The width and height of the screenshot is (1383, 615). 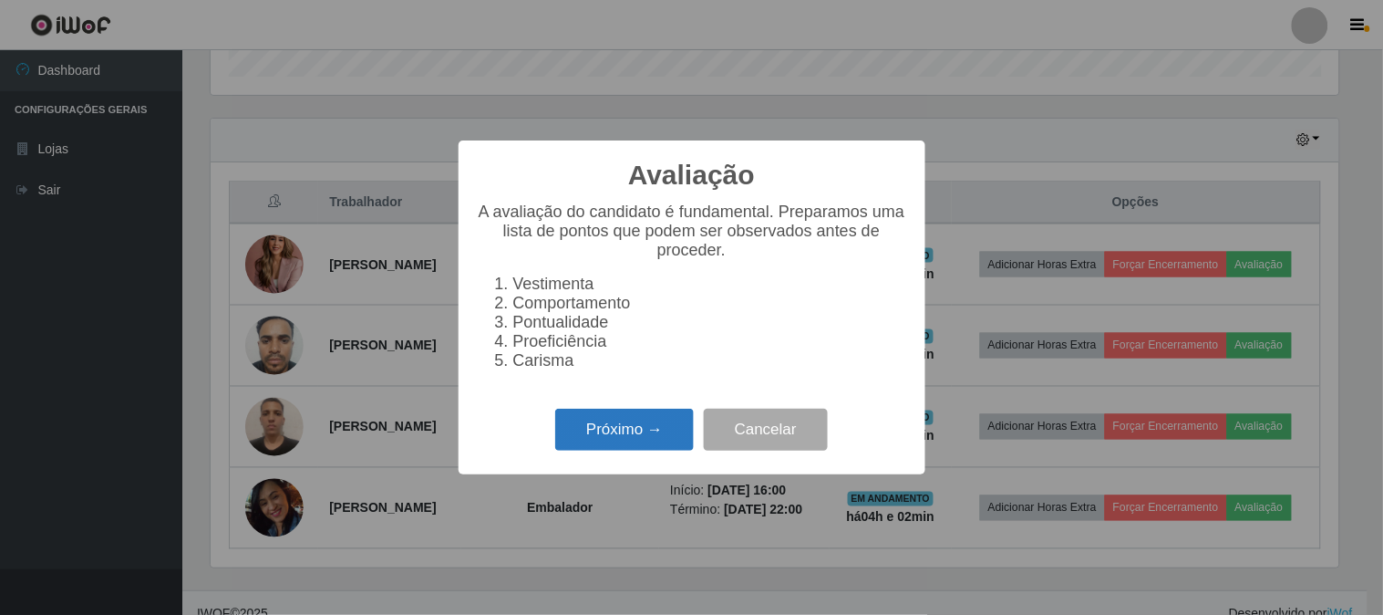 I want to click on button: Cancelar, so click(x=766, y=429).